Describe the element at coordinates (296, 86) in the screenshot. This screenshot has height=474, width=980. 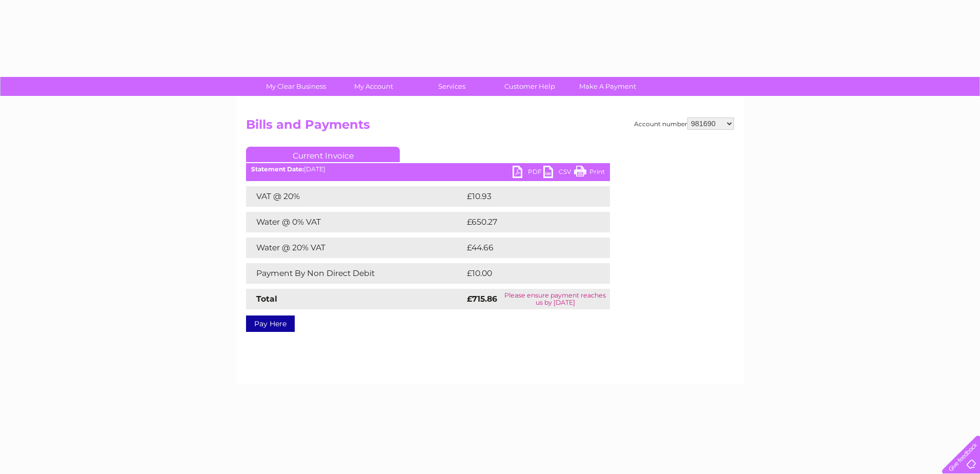
I see `a: My Clear Business` at that location.